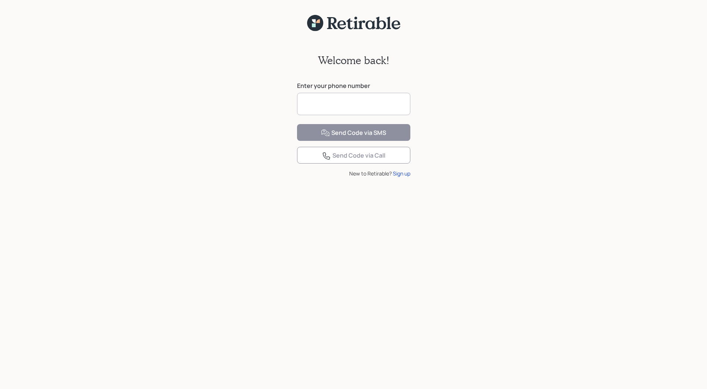 The image size is (707, 389). I want to click on div: New to Retirable?, so click(354, 173).